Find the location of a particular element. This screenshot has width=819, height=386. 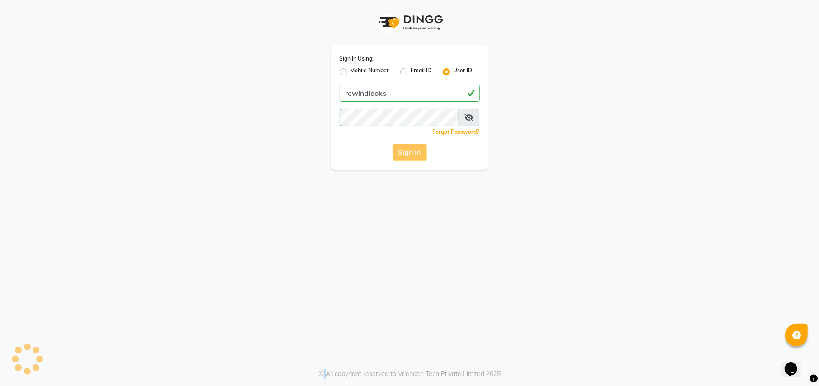

label: Mobile Number is located at coordinates (370, 72).